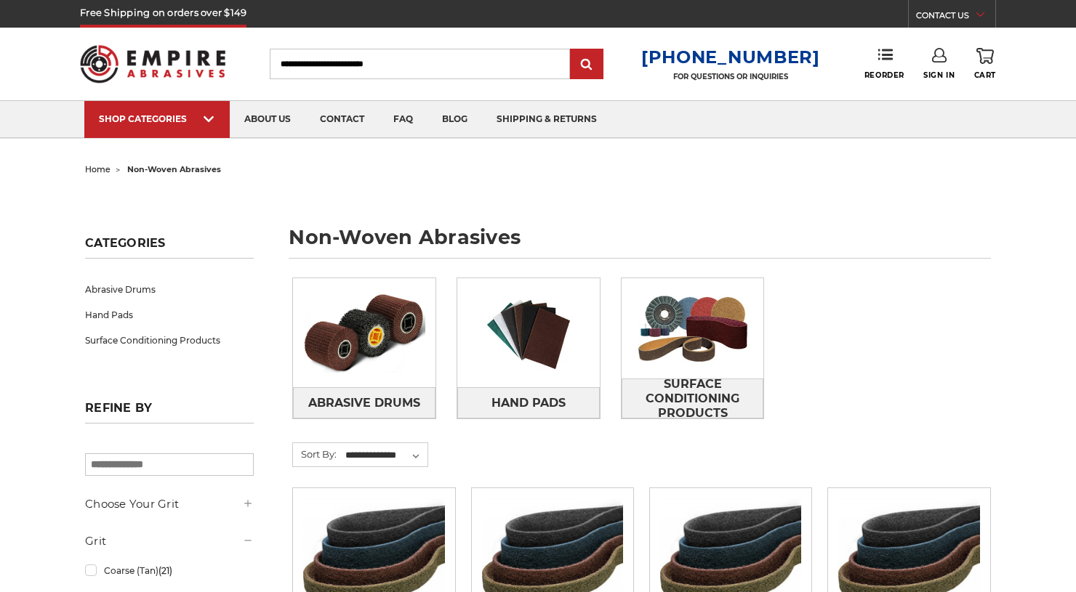  I want to click on span: Reorder, so click(884, 75).